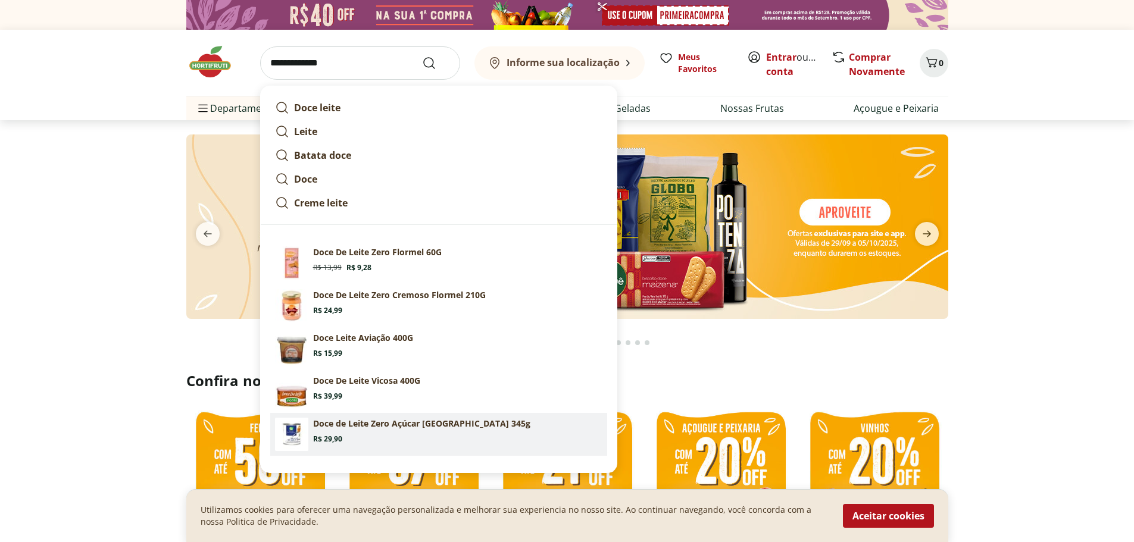 The image size is (1134, 542). Describe the element at coordinates (752, 108) in the screenshot. I see `a: Nossas Frutas` at that location.